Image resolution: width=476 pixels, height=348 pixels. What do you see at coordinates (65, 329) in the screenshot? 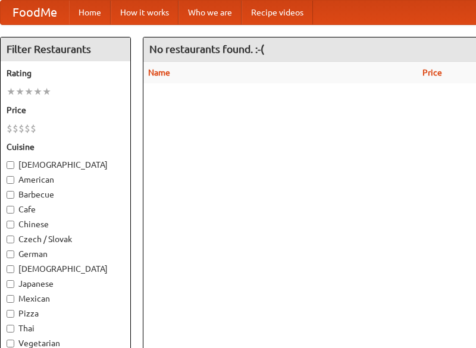
I see `label: Thai` at bounding box center [65, 329].